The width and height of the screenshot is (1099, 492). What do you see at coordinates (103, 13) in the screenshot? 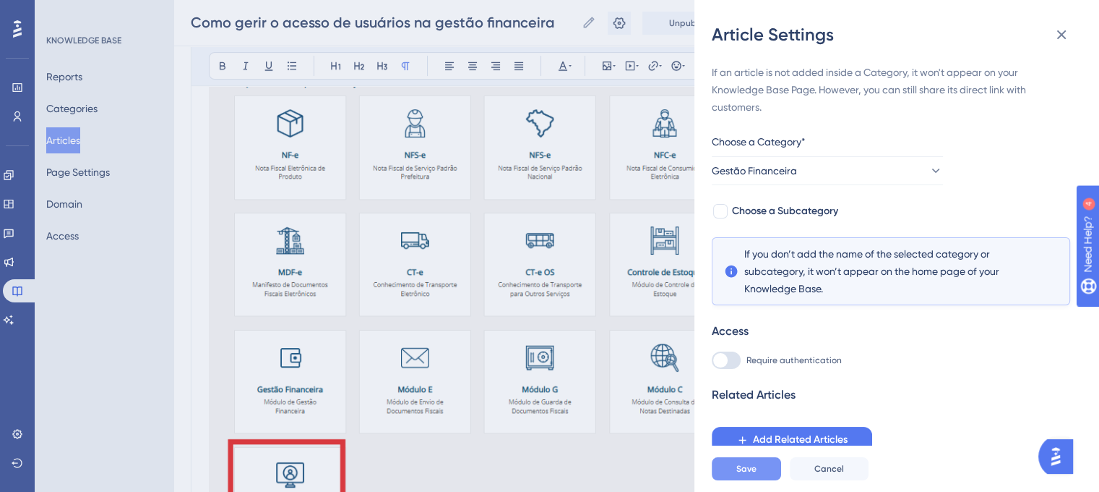
I see `div: 4` at bounding box center [103, 13].